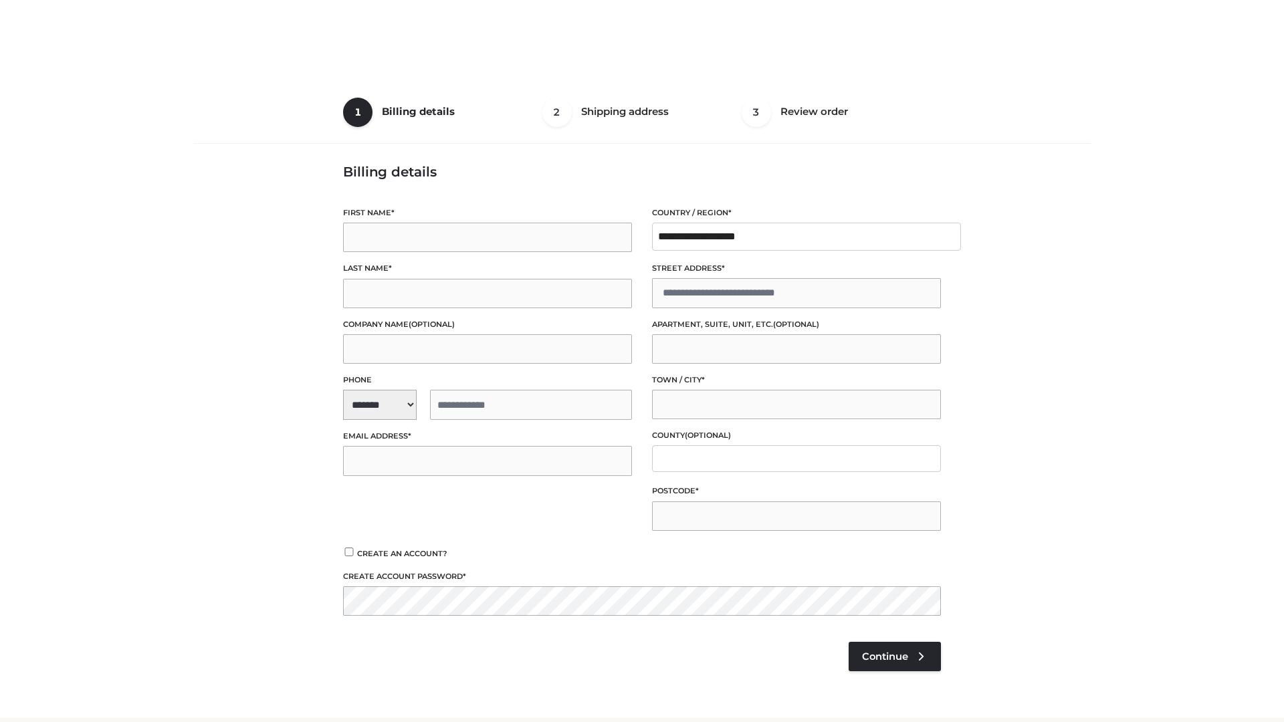  What do you see at coordinates (797, 268) in the screenshot?
I see `label: Street address` at bounding box center [797, 268].